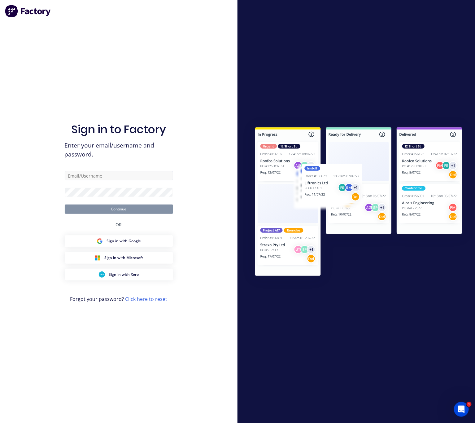 The width and height of the screenshot is (475, 423). What do you see at coordinates (119, 274) in the screenshot?
I see `button: Xero Sign inSign in with Xero` at bounding box center [119, 274].